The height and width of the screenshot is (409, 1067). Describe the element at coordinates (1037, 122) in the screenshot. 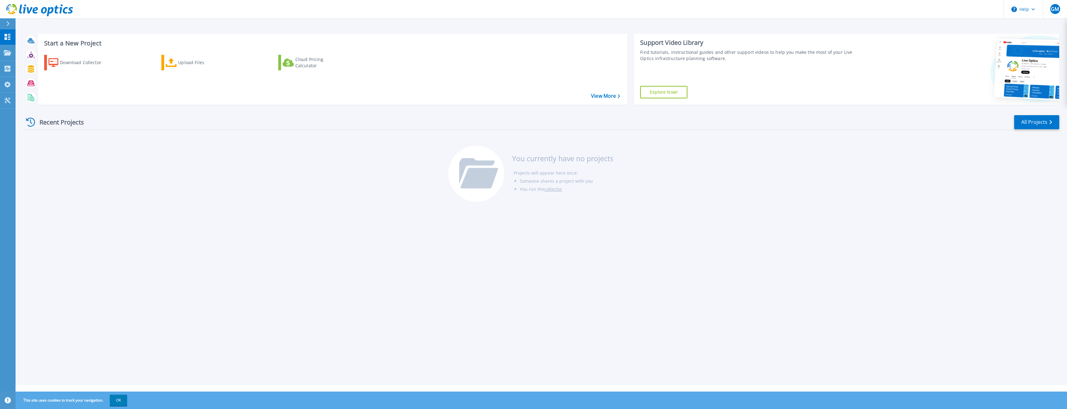

I see `a: All Projects` at that location.